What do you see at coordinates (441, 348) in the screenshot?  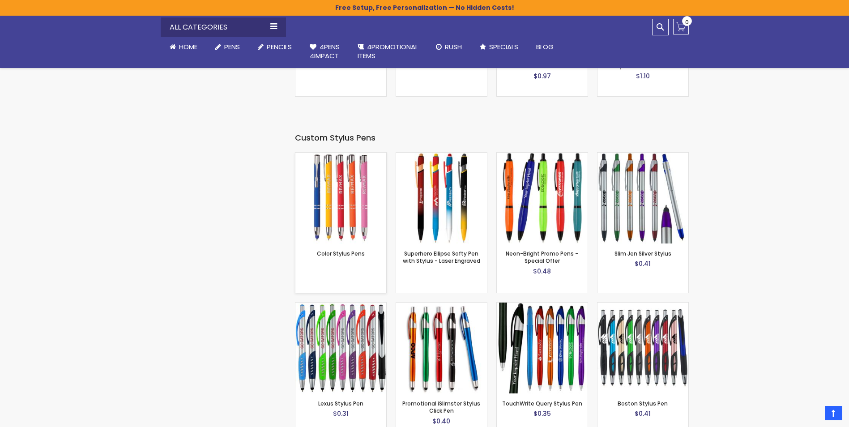 I see `img: Promotional iSlimster Stylus Click Pen` at bounding box center [441, 348].